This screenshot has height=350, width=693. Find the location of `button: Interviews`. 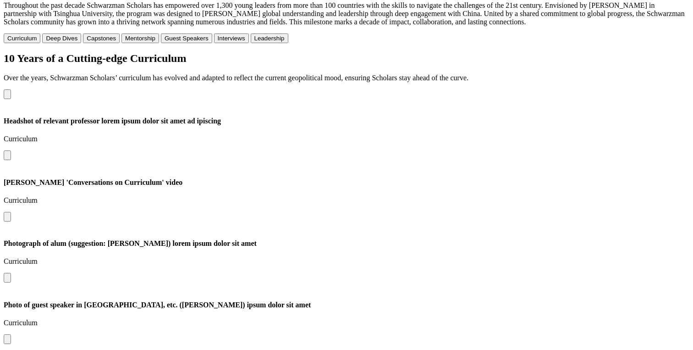

button: Interviews is located at coordinates (231, 38).